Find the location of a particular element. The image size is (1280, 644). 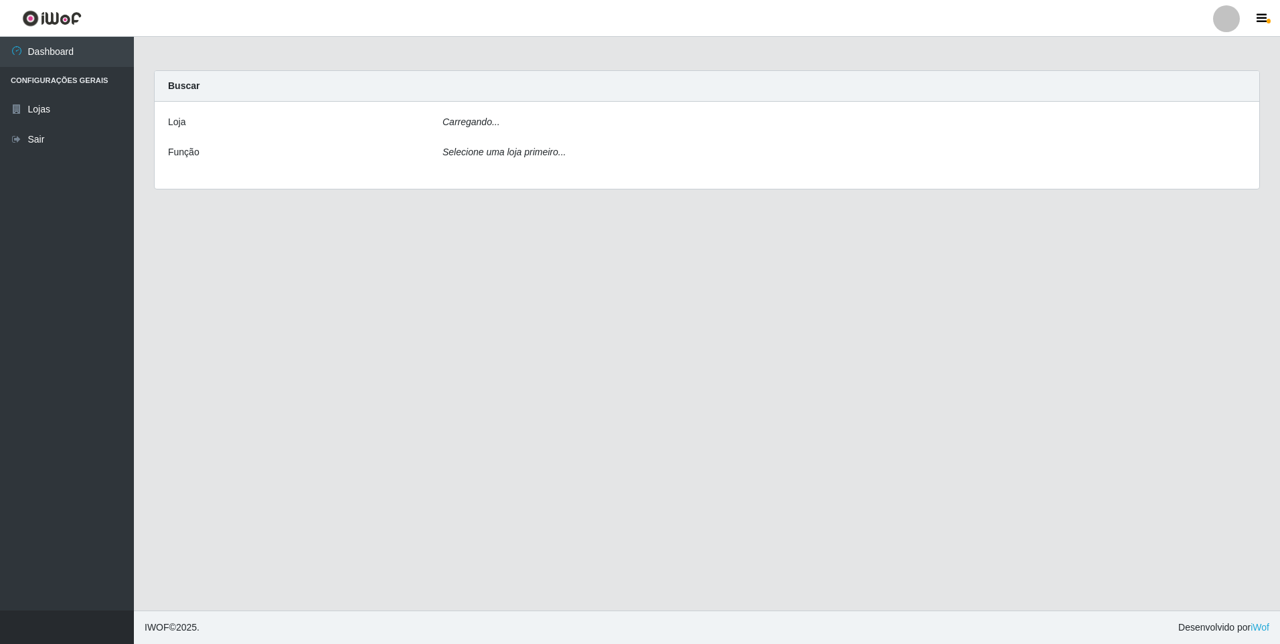

span: IWOF is located at coordinates (157, 627).